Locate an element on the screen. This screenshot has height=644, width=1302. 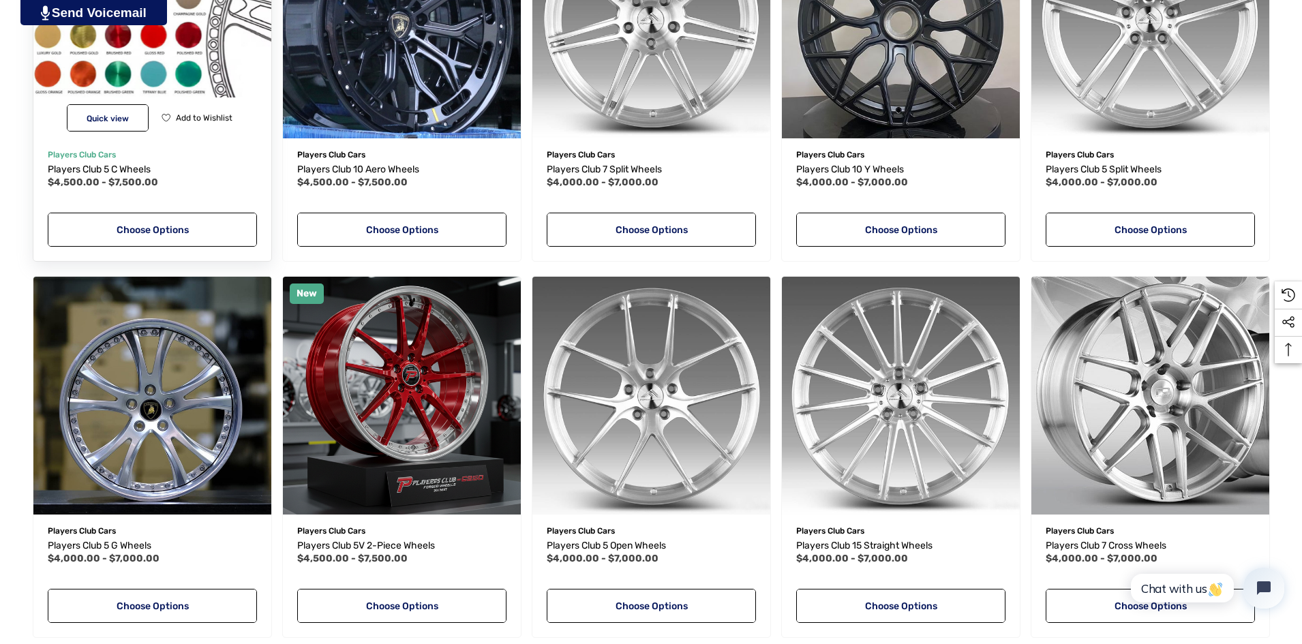
a: Players Club 10 Aero Wheels,Price range from $4,500.00 to $7,500.00 is located at coordinates (401, 170).